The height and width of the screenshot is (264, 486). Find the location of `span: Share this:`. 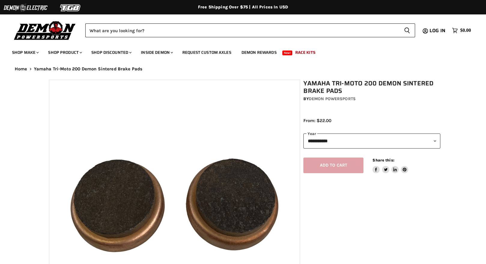

span: Share this: is located at coordinates (384, 160).